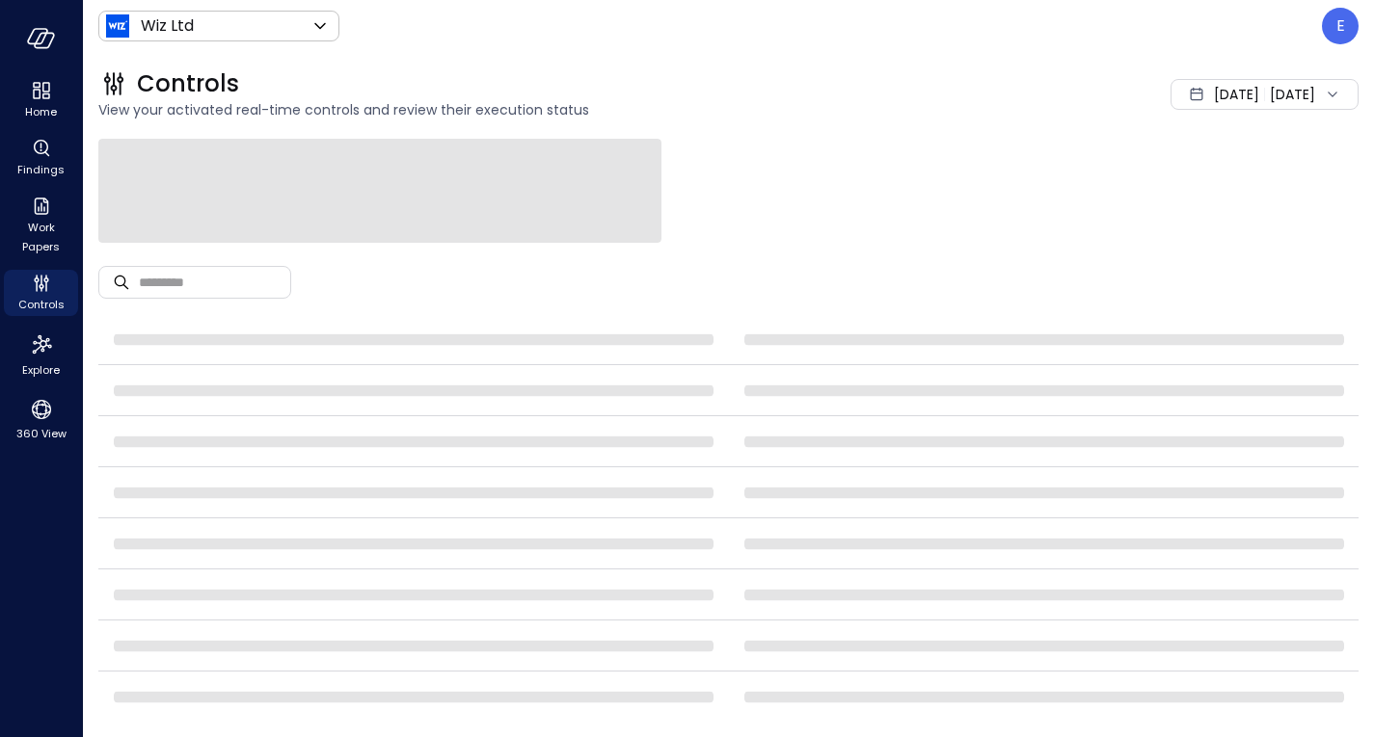  I want to click on img: Icon, so click(118, 26).